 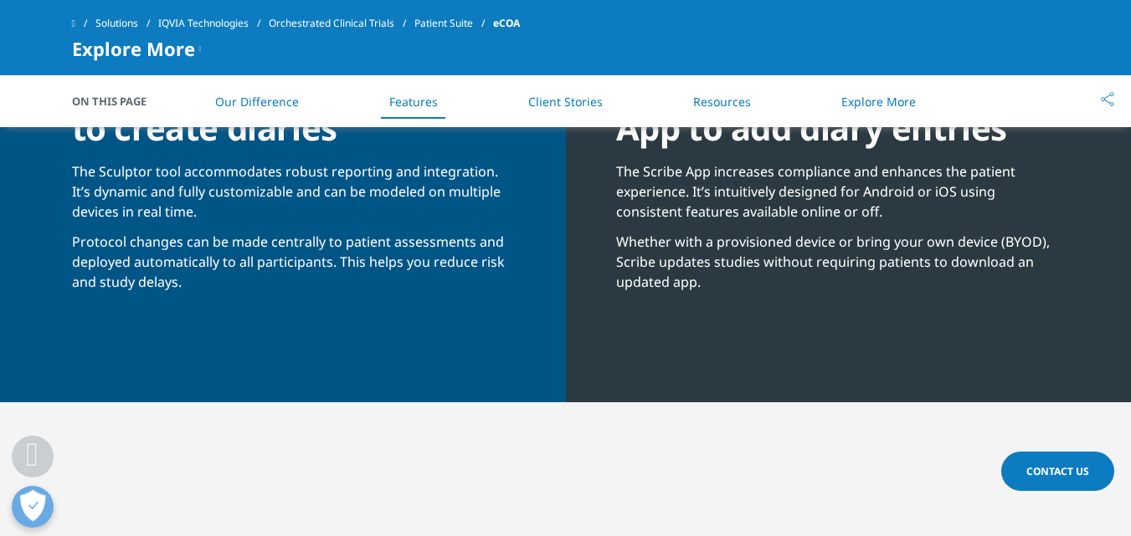 What do you see at coordinates (126, 23) in the screenshot?
I see `a: Solutions` at bounding box center [126, 23].